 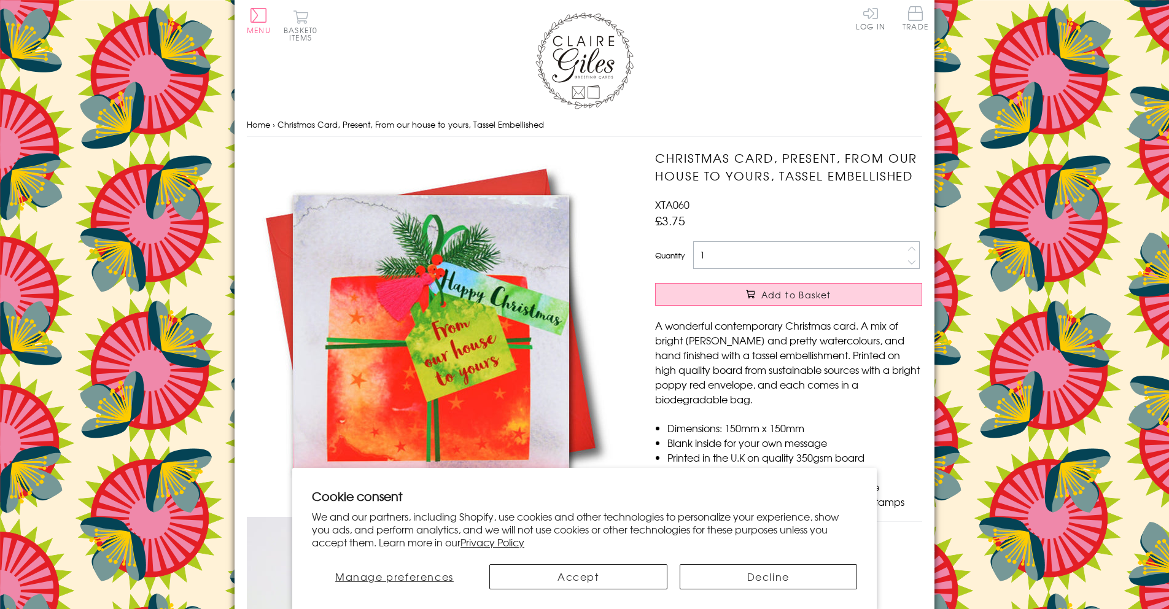 I want to click on label: Quantity, so click(x=670, y=256).